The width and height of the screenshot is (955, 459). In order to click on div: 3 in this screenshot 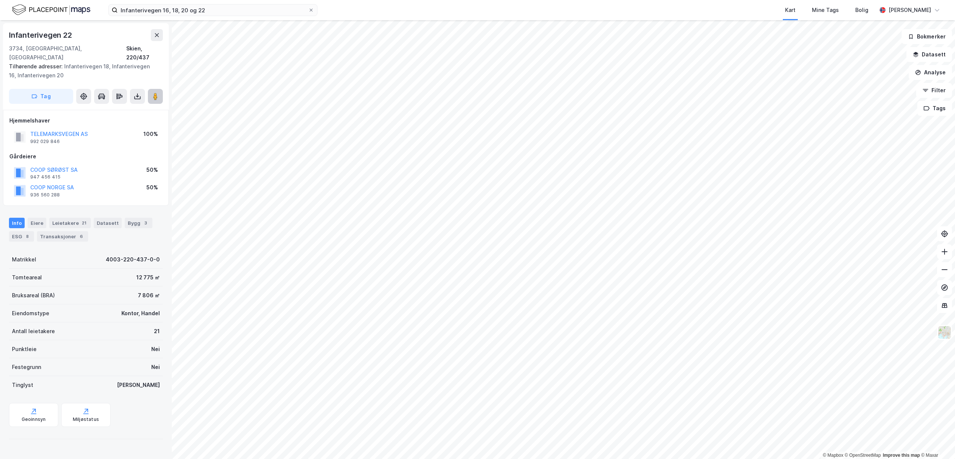, I will do `click(146, 223)`.